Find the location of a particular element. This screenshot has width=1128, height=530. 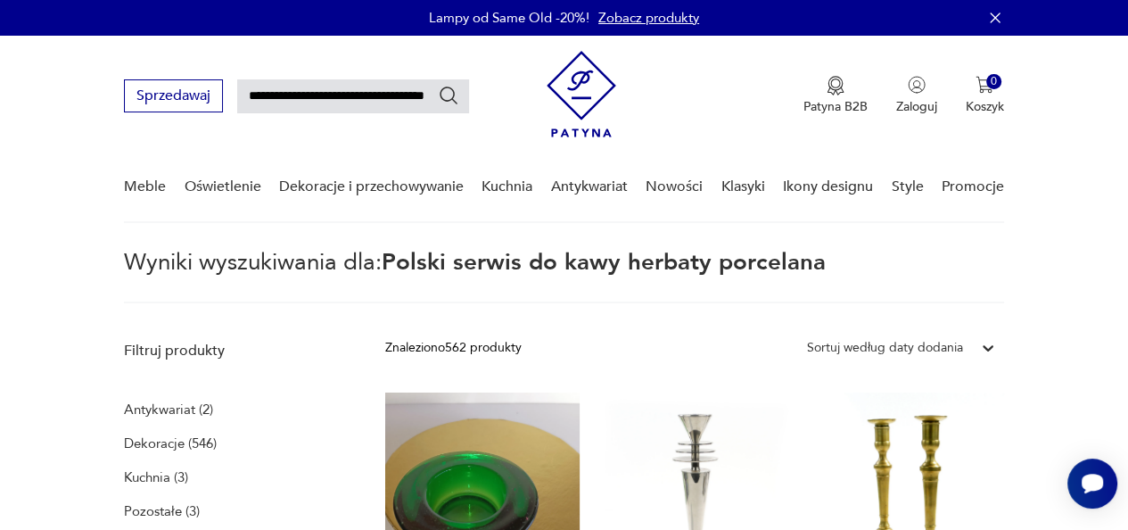

p: Patyna B2B is located at coordinates (836, 106).